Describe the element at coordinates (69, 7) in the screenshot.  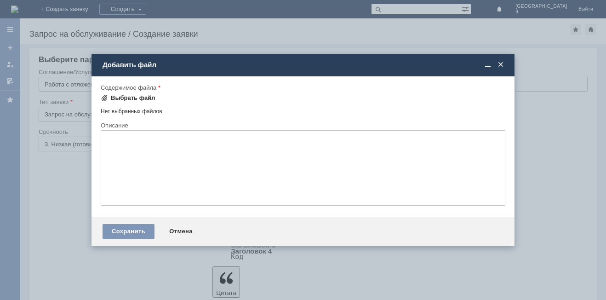
I see `div: Здравствуйте` at that location.